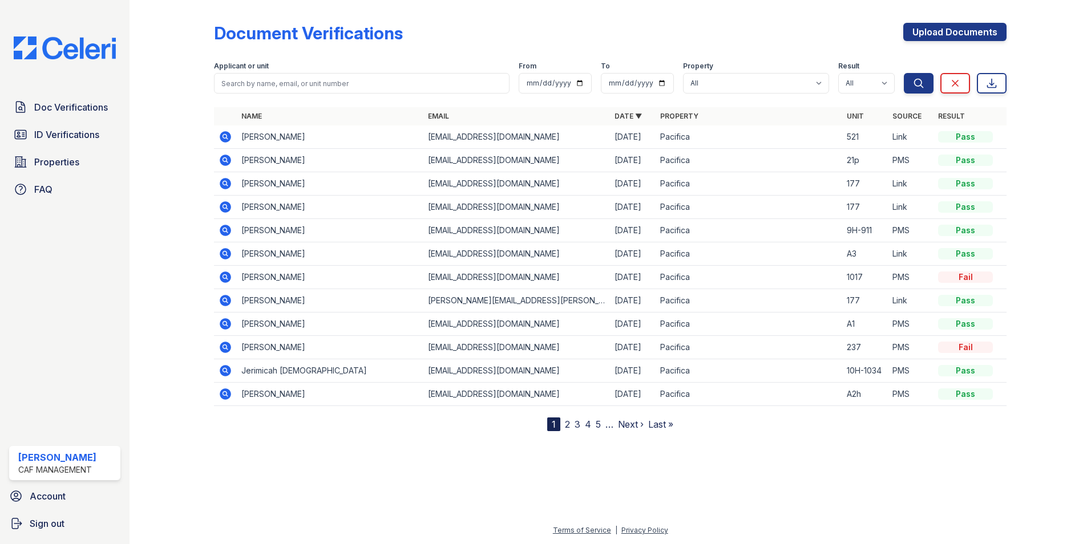 The width and height of the screenshot is (1091, 544). Describe the element at coordinates (865, 347) in the screenshot. I see `td: 237` at that location.